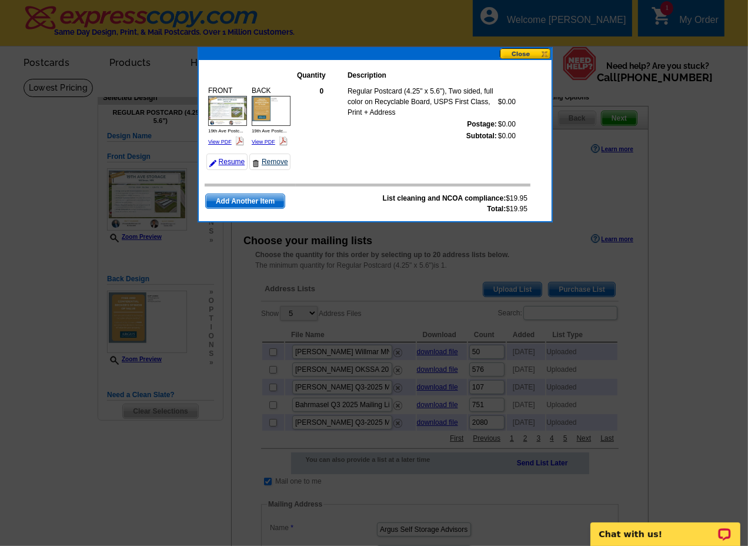  What do you see at coordinates (322, 91) in the screenshot?
I see `strong: 0` at bounding box center [322, 91].